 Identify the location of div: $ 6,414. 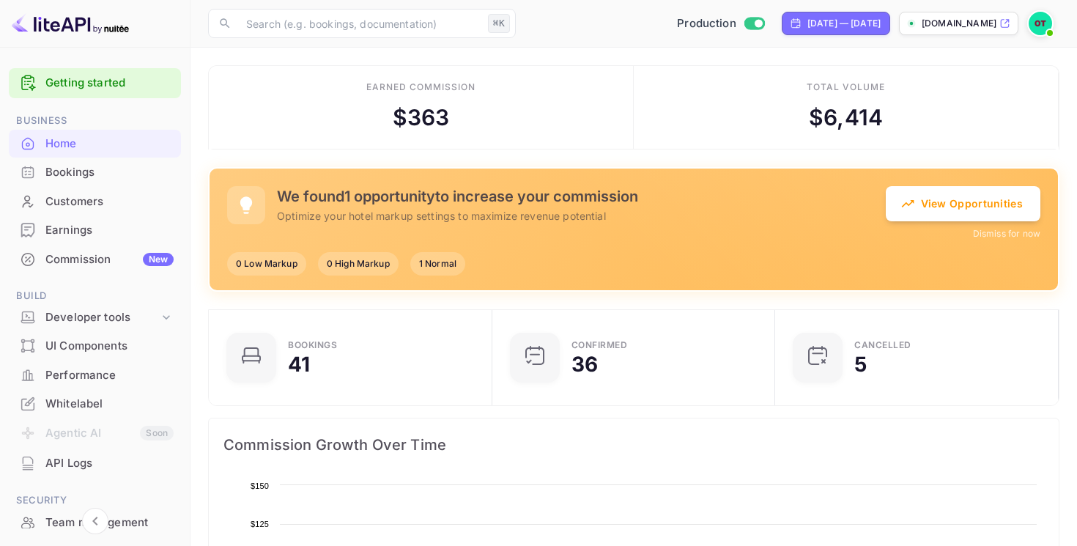
(845, 117).